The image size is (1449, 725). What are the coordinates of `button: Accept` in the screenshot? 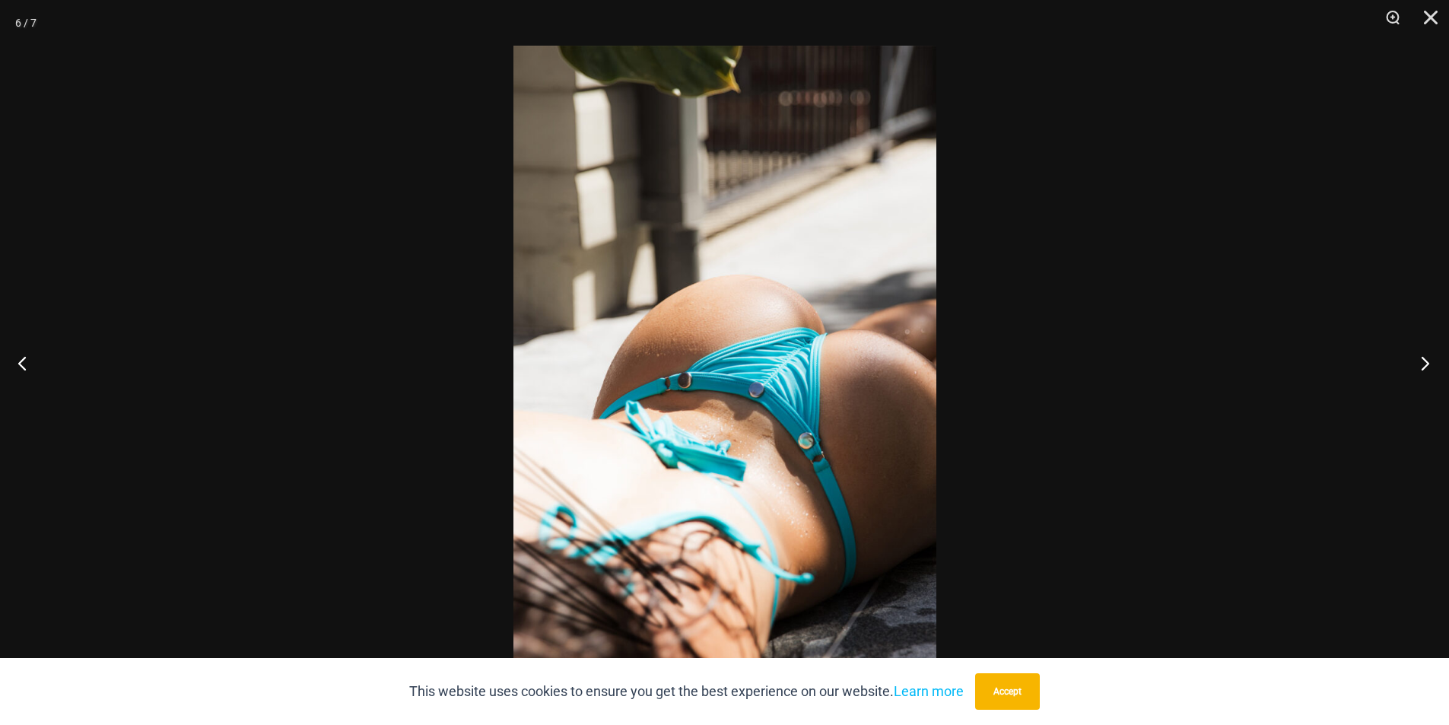 It's located at (1007, 691).